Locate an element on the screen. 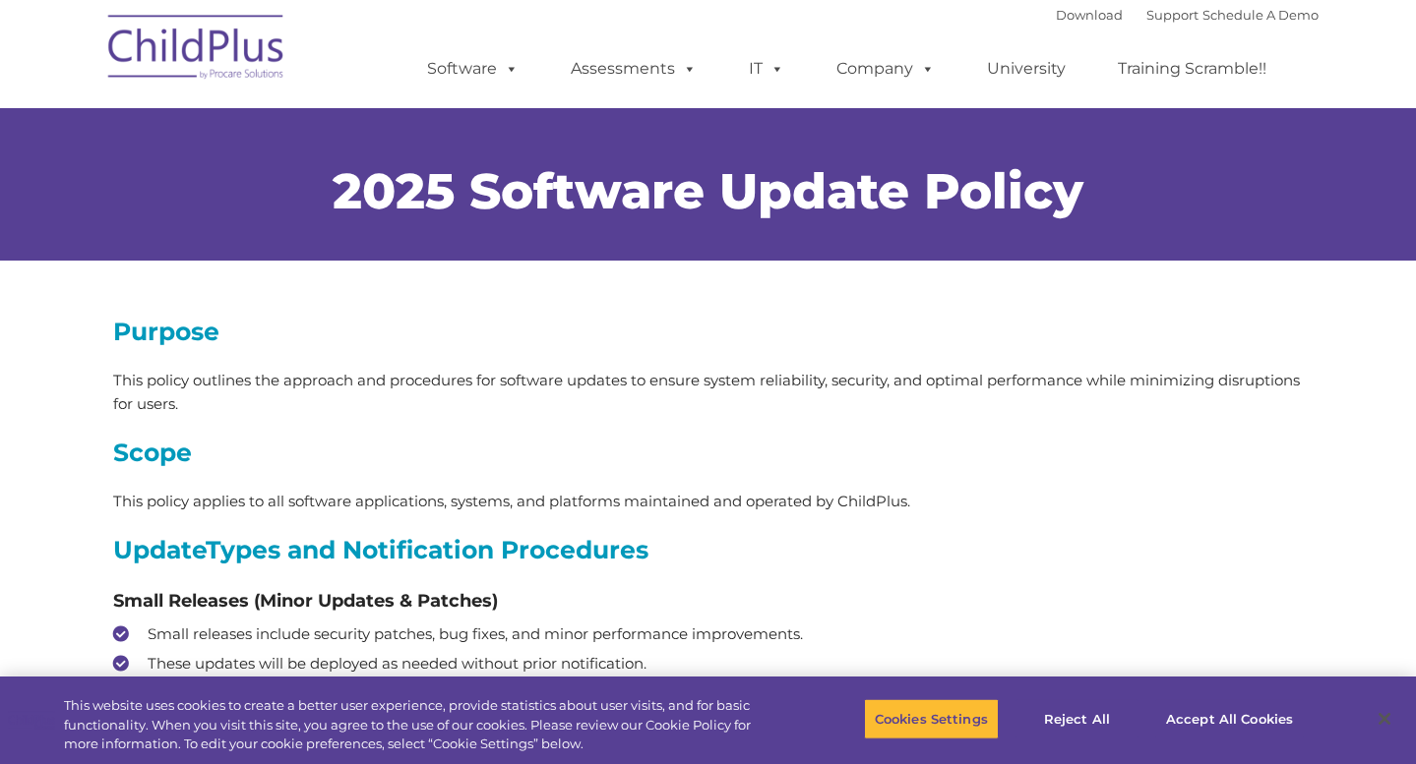 The width and height of the screenshot is (1416, 764). a: Support is located at coordinates (1172, 15).